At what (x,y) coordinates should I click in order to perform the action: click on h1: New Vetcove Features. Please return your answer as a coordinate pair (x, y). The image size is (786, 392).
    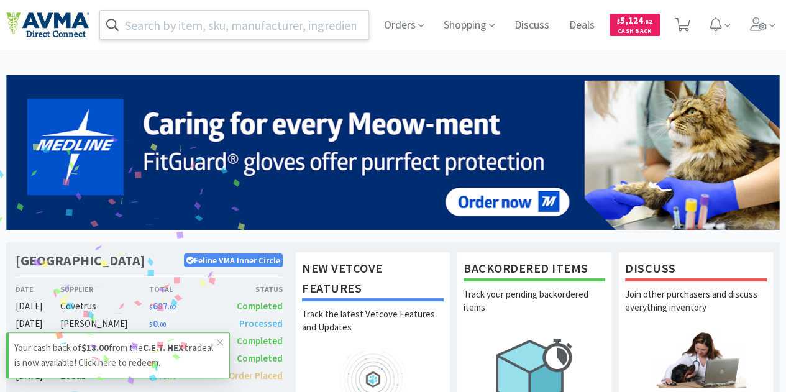
    Looking at the image, I should click on (373, 279).